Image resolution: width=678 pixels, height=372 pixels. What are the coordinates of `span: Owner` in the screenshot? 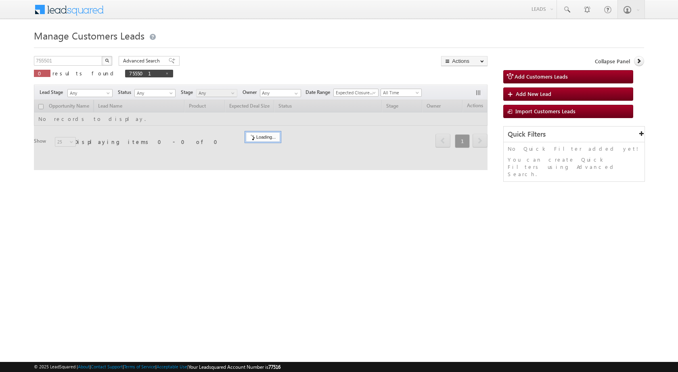 It's located at (251, 92).